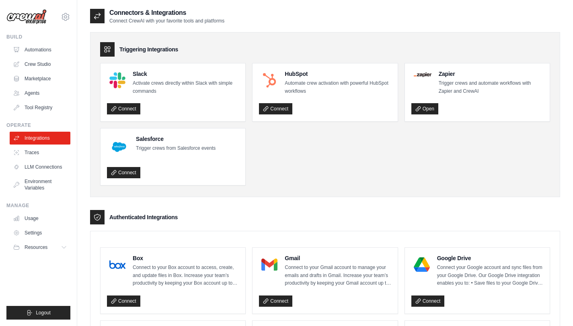  I want to click on img: HubSpot Logo, so click(269, 80).